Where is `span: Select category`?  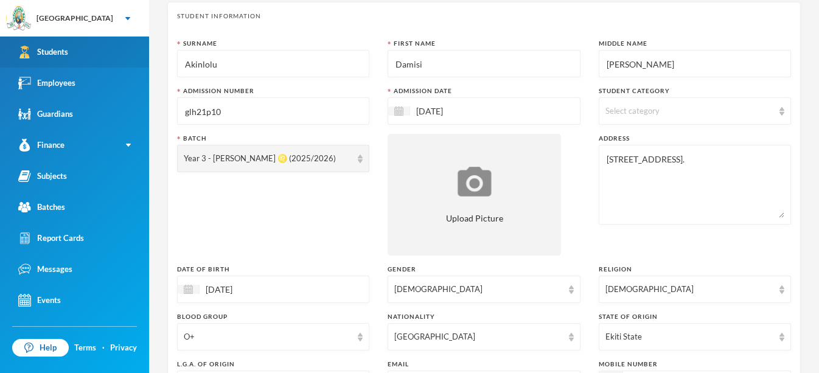 span: Select category is located at coordinates (633, 111).